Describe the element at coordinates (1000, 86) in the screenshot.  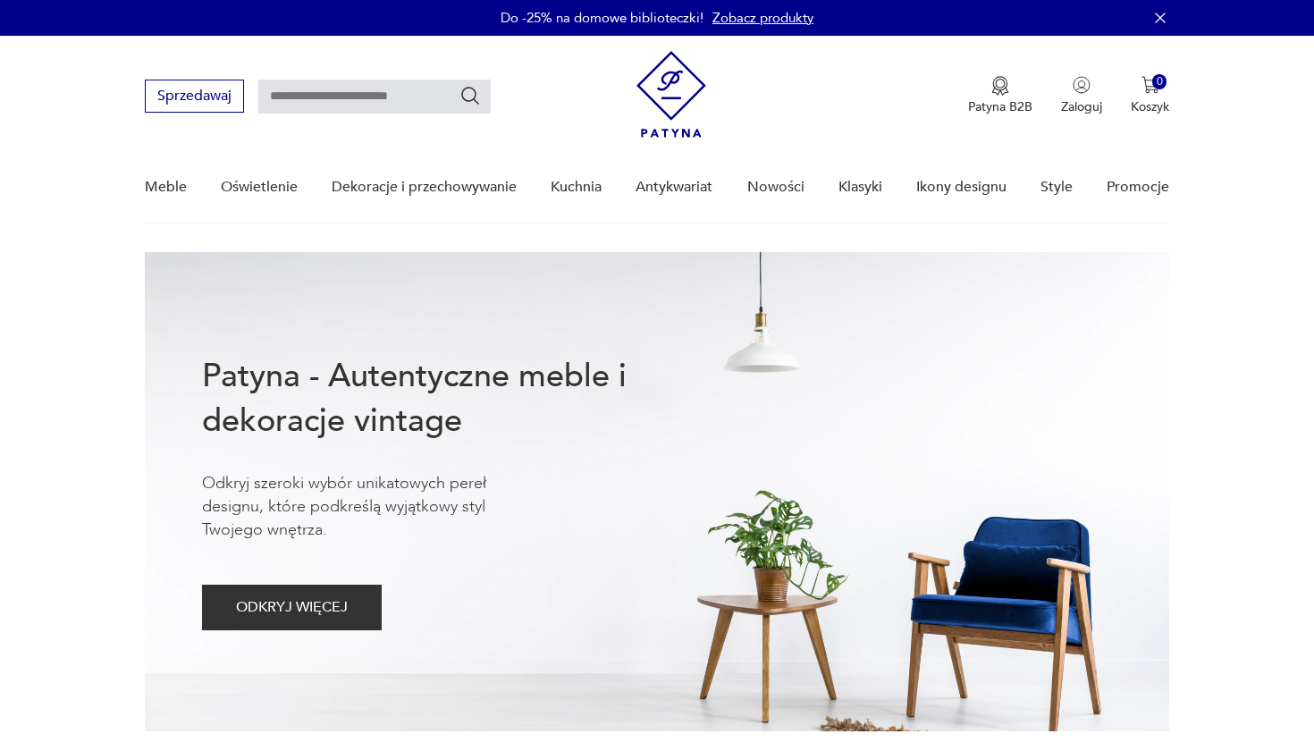
I see `img: Ikona medalu` at that location.